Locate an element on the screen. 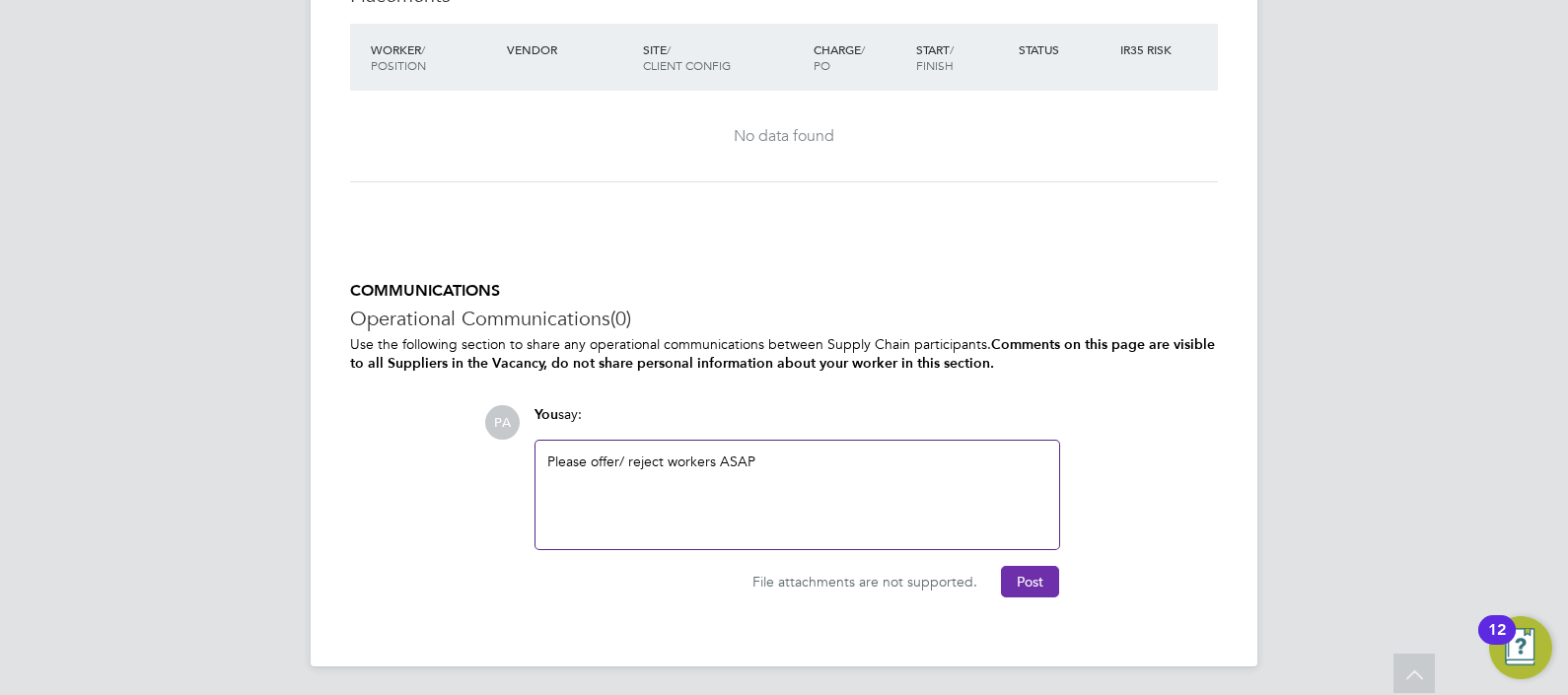 The height and width of the screenshot is (695, 1568). span: / Client Config is located at coordinates (686, 57).